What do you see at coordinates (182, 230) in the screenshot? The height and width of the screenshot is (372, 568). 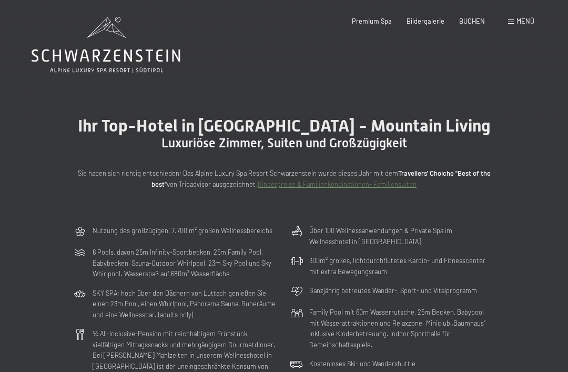 I see `p: Nutzung des großzügigen, 7.700 m² großen Wellnessbereichs` at bounding box center [182, 230].